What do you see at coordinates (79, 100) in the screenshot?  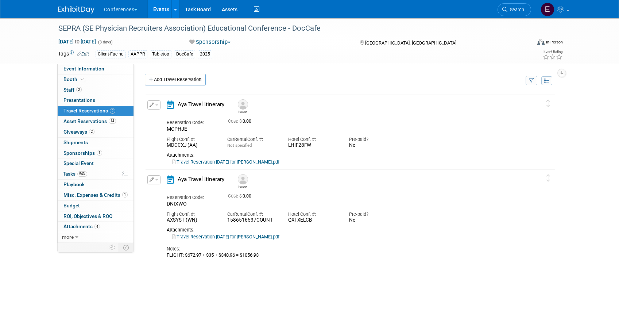 I see `span: Presentations` at bounding box center [79, 100].